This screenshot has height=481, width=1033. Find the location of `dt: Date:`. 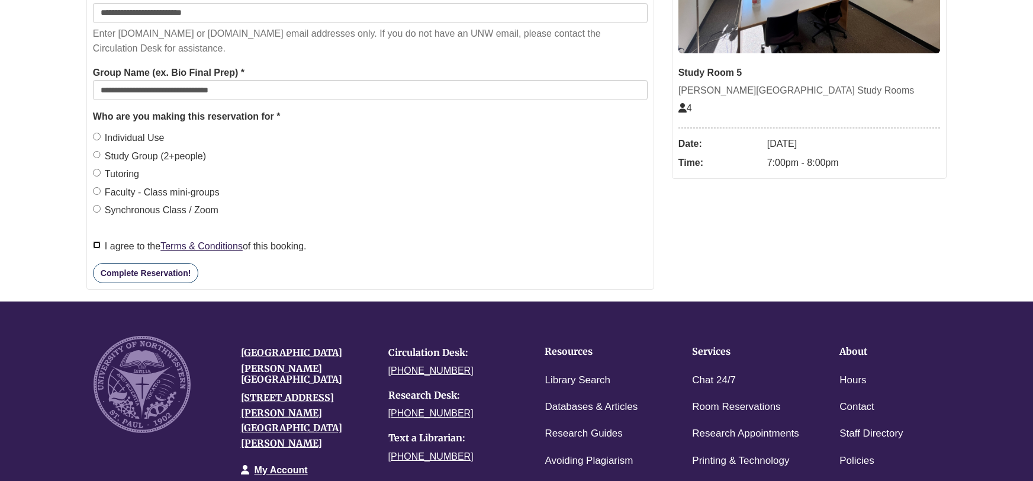

dt: Date: is located at coordinates (720, 144).